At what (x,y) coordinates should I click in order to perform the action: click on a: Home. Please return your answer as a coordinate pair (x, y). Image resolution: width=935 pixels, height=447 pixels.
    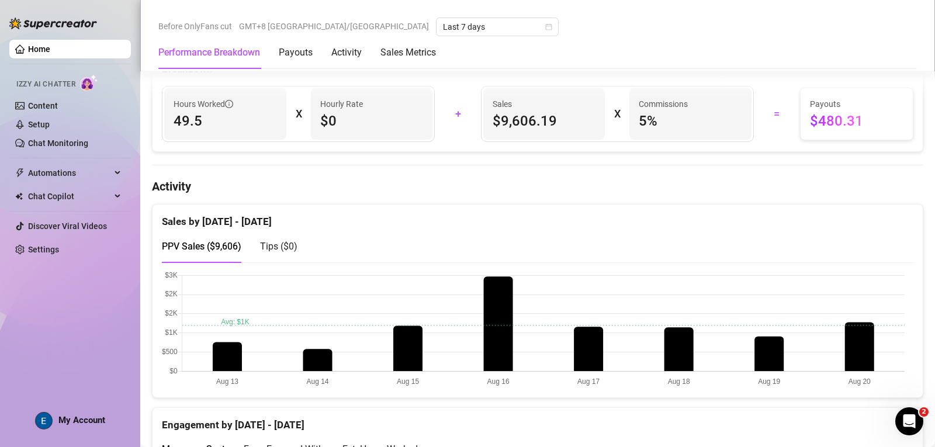
    Looking at the image, I should click on (39, 49).